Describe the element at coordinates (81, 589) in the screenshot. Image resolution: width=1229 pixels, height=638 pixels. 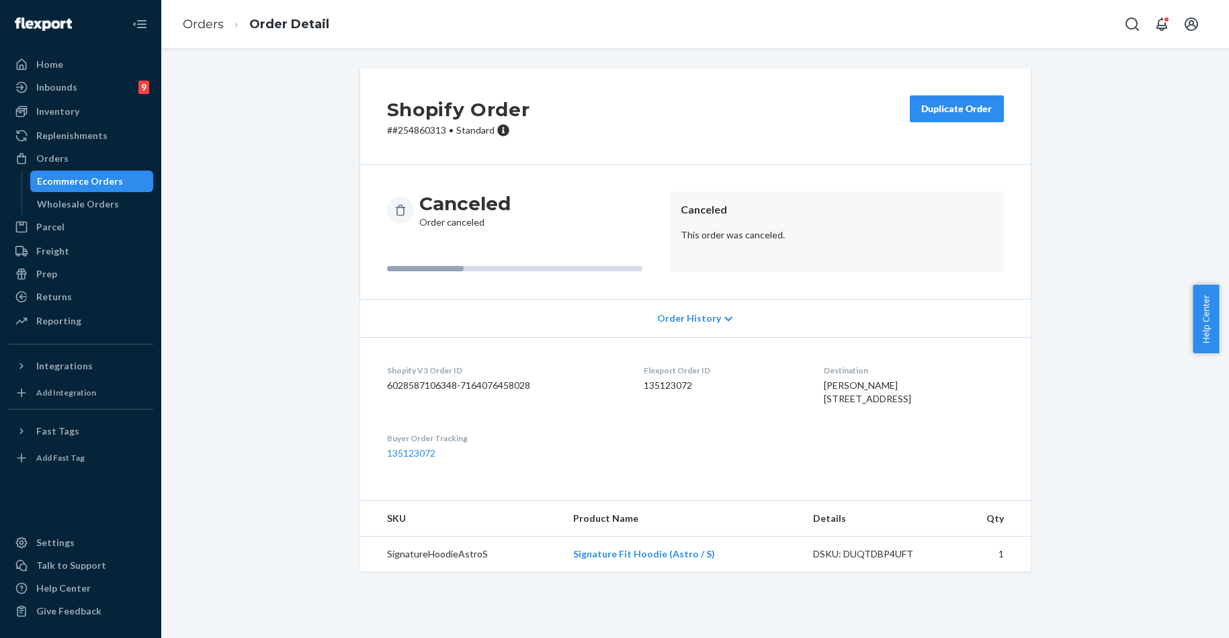
I see `a: Help Center` at that location.